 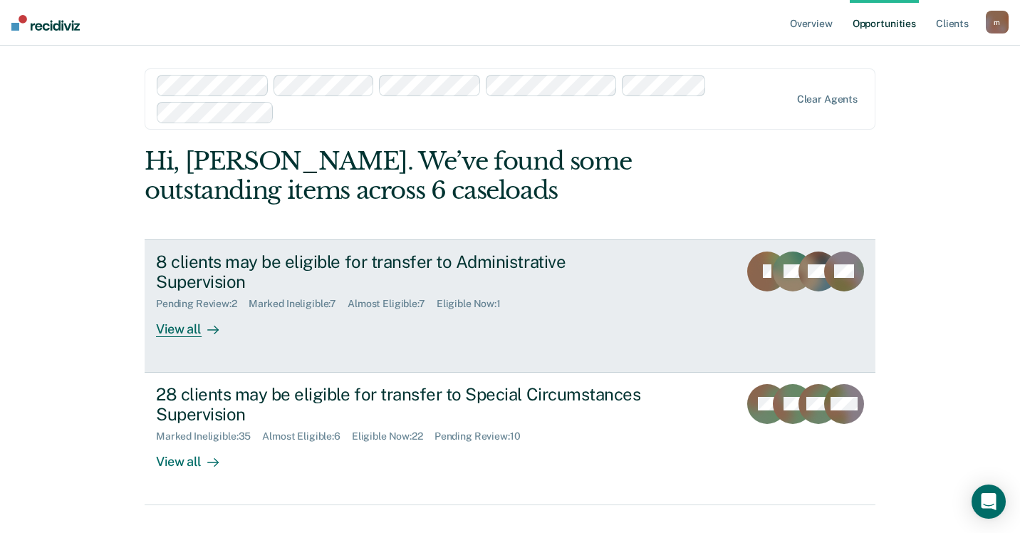 What do you see at coordinates (406, 272) in the screenshot?
I see `div: 8 clients may be eligible for transfer to Administrative Supervision` at bounding box center [406, 272].